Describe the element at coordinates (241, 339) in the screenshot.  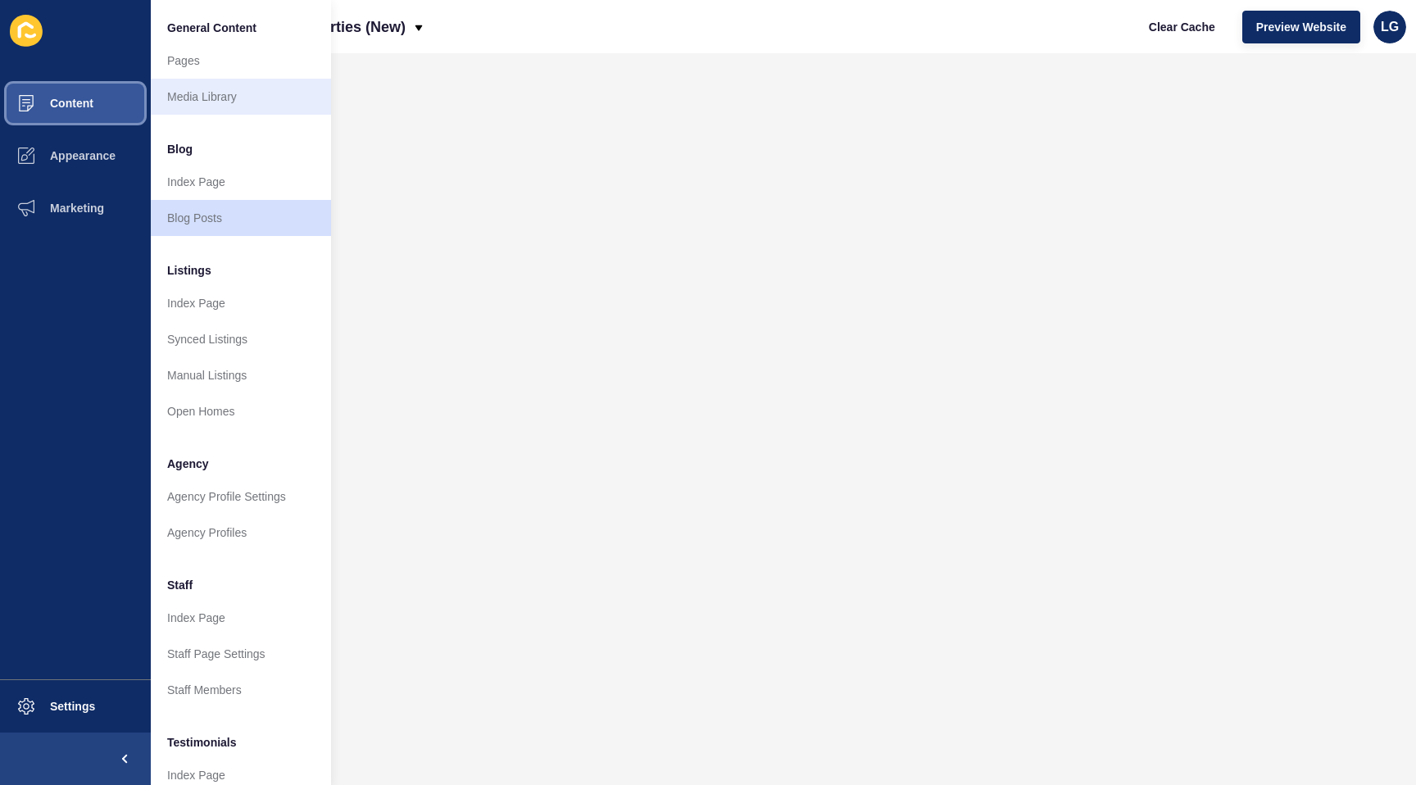
I see `a: Synced Listings` at that location.